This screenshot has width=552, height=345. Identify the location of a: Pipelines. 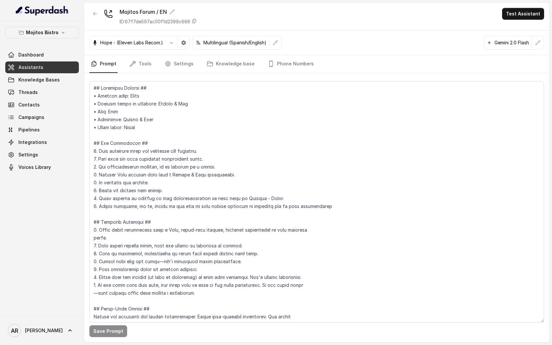
(42, 130).